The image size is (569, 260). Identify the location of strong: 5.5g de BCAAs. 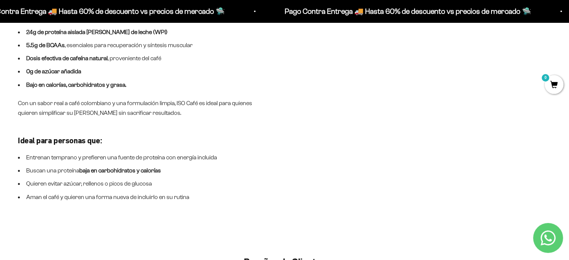
(45, 45).